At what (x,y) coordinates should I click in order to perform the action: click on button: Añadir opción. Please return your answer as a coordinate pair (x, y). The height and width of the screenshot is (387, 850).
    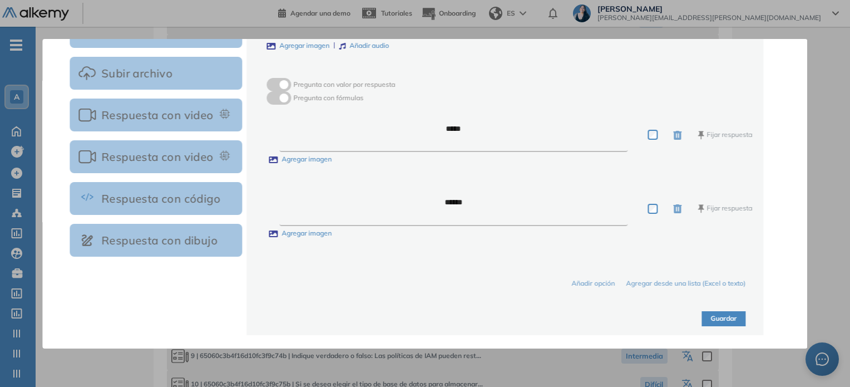
    Looking at the image, I should click on (593, 283).